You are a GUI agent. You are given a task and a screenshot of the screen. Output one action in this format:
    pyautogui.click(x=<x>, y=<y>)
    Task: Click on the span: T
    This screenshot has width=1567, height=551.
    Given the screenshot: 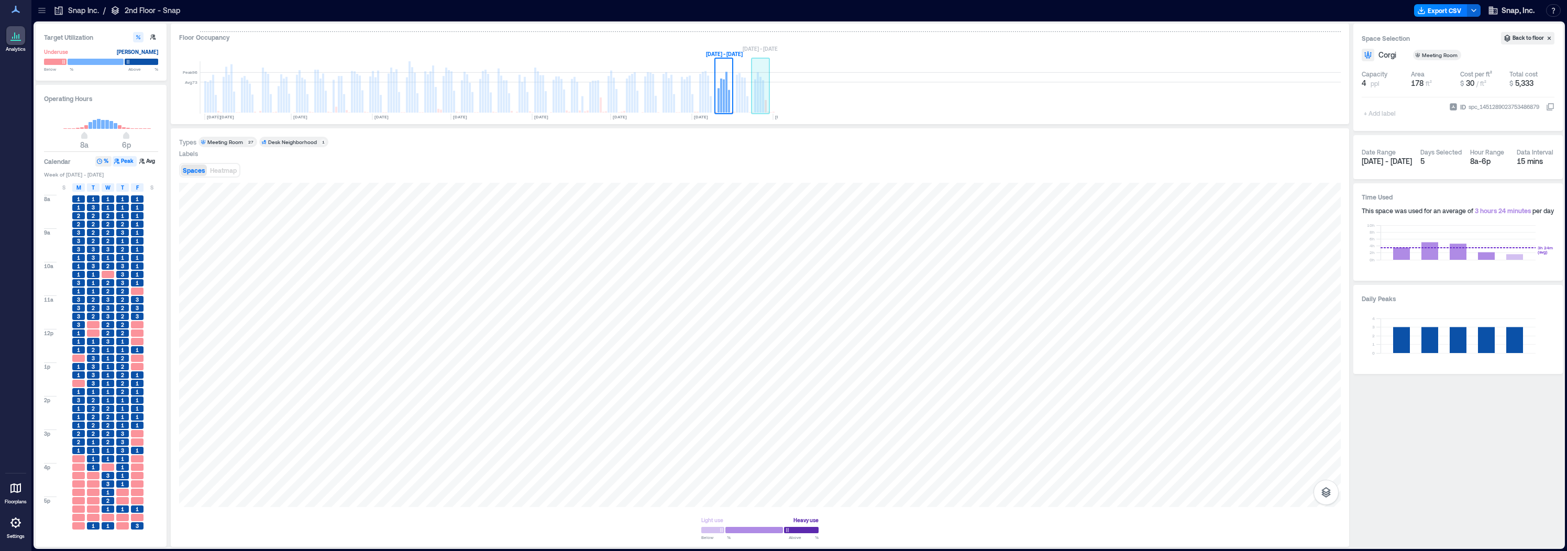 What is the action you would take?
    pyautogui.click(x=93, y=187)
    